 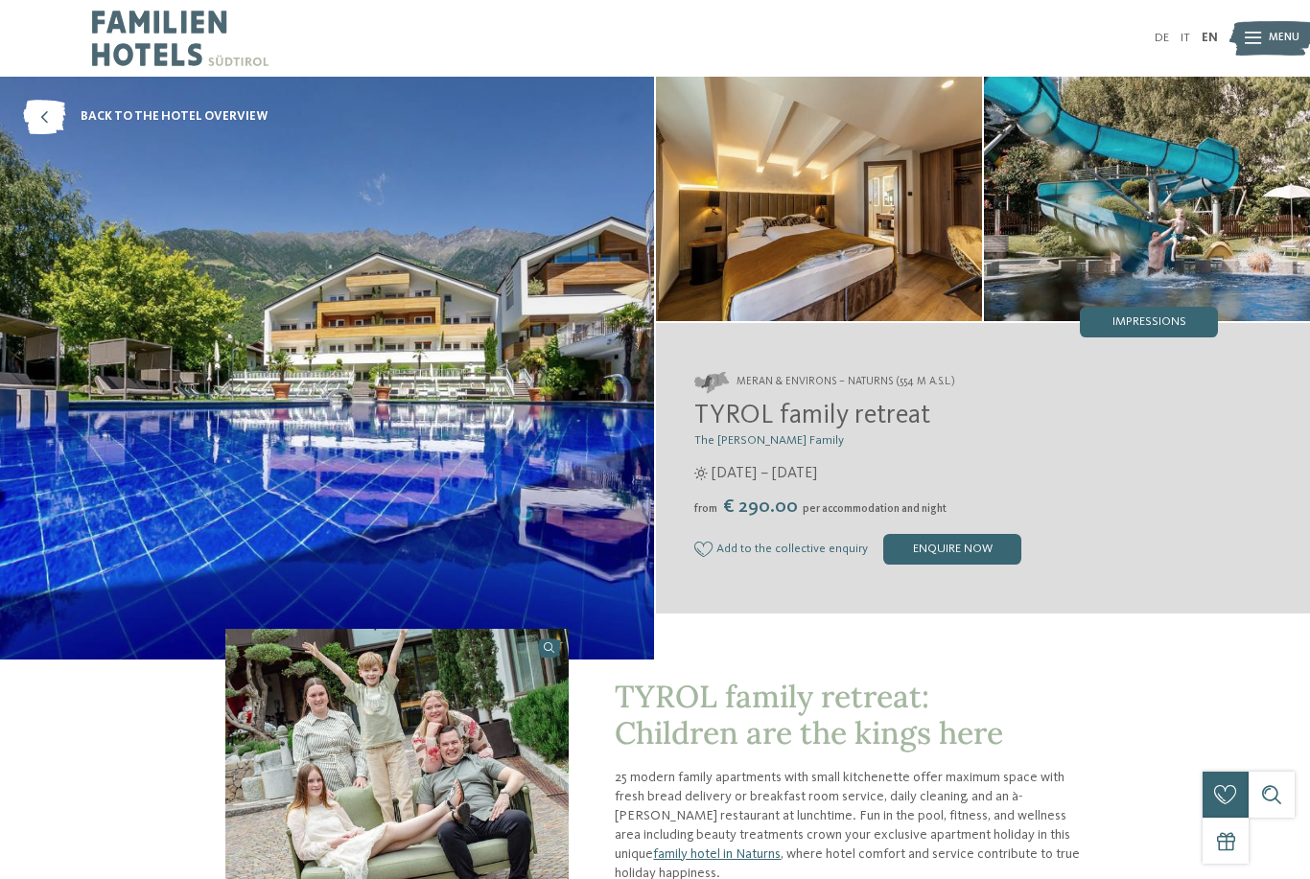 I want to click on span: Add to the collective enquiry, so click(x=792, y=549).